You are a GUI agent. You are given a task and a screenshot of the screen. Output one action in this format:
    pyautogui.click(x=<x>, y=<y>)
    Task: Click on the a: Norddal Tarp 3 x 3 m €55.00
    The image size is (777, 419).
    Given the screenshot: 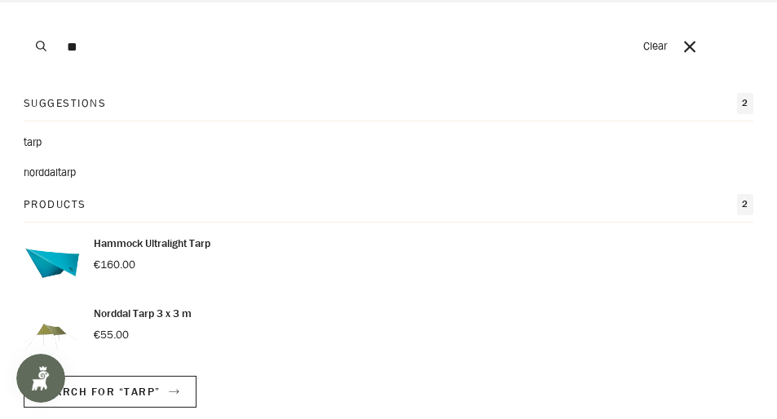 What is the action you would take?
    pyautogui.click(x=388, y=334)
    